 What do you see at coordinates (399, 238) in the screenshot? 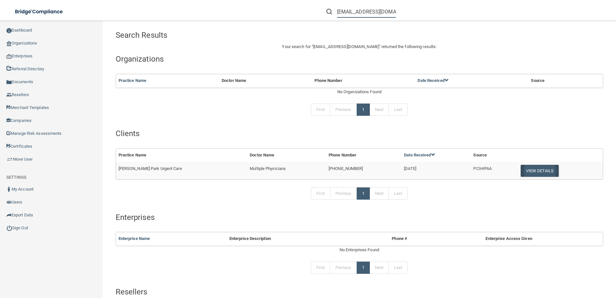
I see `th: Phone #` at bounding box center [399, 238].